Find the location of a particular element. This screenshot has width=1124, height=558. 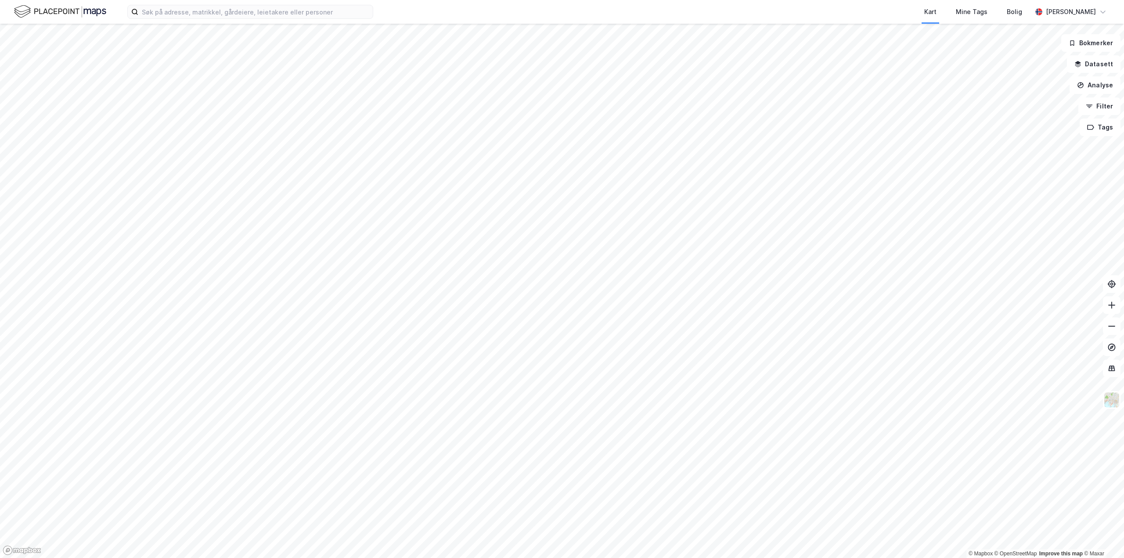

a: Mapbox is located at coordinates (981, 554).